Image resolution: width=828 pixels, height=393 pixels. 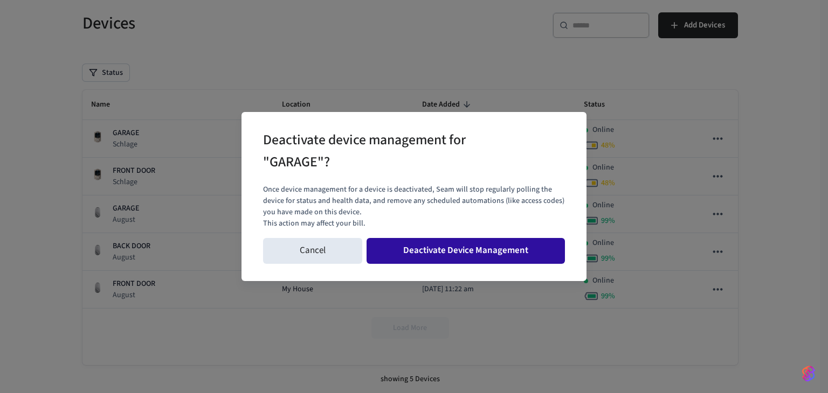 I want to click on h2: Deactivate device management for "GARAGE"?, so click(x=399, y=153).